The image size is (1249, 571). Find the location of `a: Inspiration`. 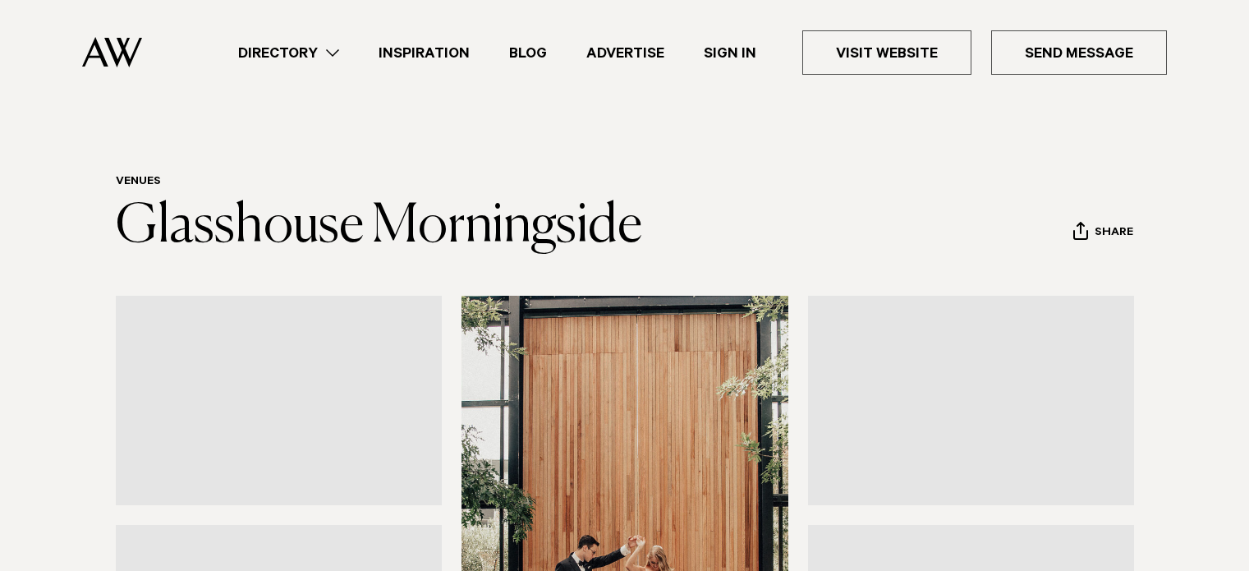

a: Inspiration is located at coordinates (424, 53).